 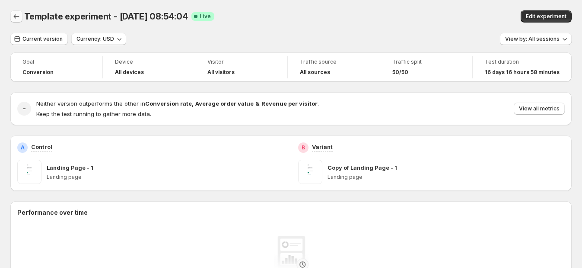 What do you see at coordinates (522, 72) in the screenshot?
I see `span: 16 days 16 hours 58 minutes` at bounding box center [522, 72].